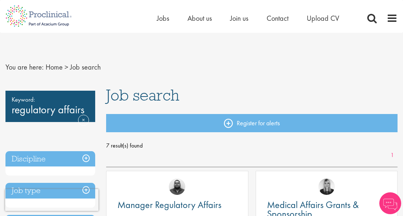 The width and height of the screenshot is (403, 216). What do you see at coordinates (163, 18) in the screenshot?
I see `span: Jobs` at bounding box center [163, 18].